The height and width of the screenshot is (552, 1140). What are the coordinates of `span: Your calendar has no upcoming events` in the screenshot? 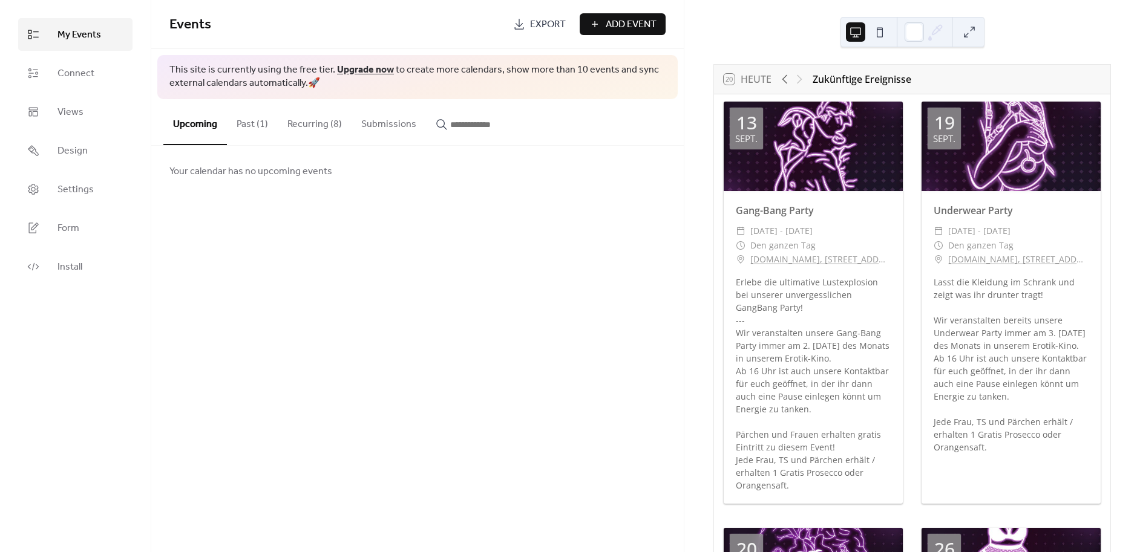 It's located at (250, 172).